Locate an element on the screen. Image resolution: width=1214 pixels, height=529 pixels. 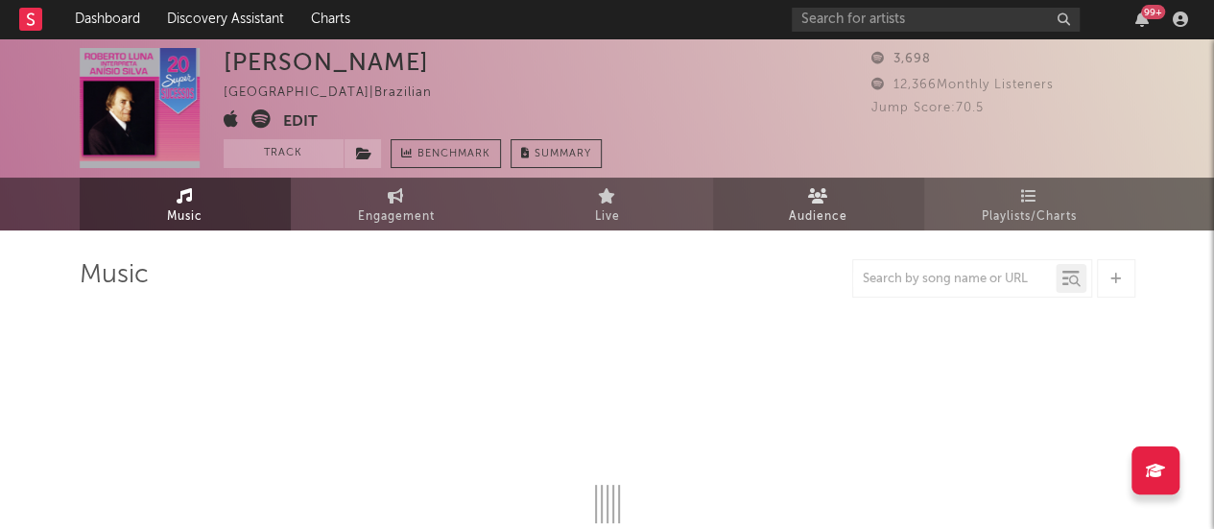
span: Playlists/Charts is located at coordinates (1029, 217).